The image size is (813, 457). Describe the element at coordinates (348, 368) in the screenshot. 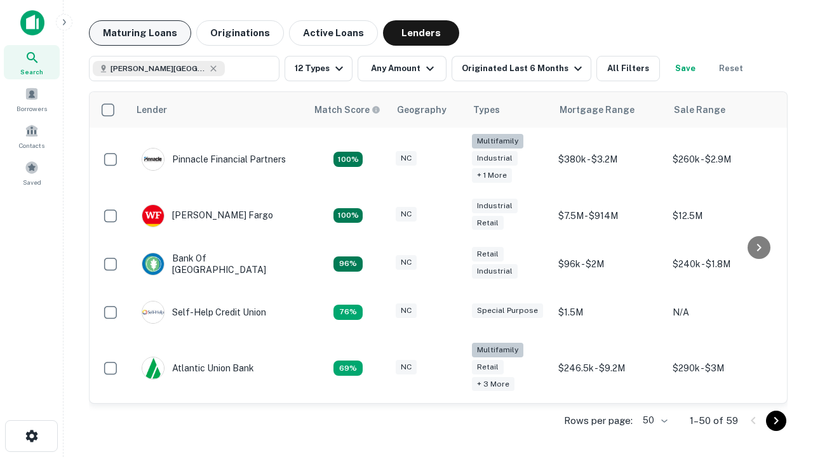

I see `div: Matching Properties: 10, hasApolloMatch: undefined` at that location.